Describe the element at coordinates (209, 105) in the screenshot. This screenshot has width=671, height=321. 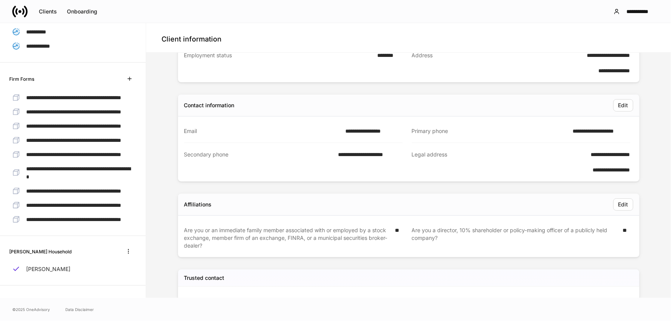
I see `div: Contact information` at that location.